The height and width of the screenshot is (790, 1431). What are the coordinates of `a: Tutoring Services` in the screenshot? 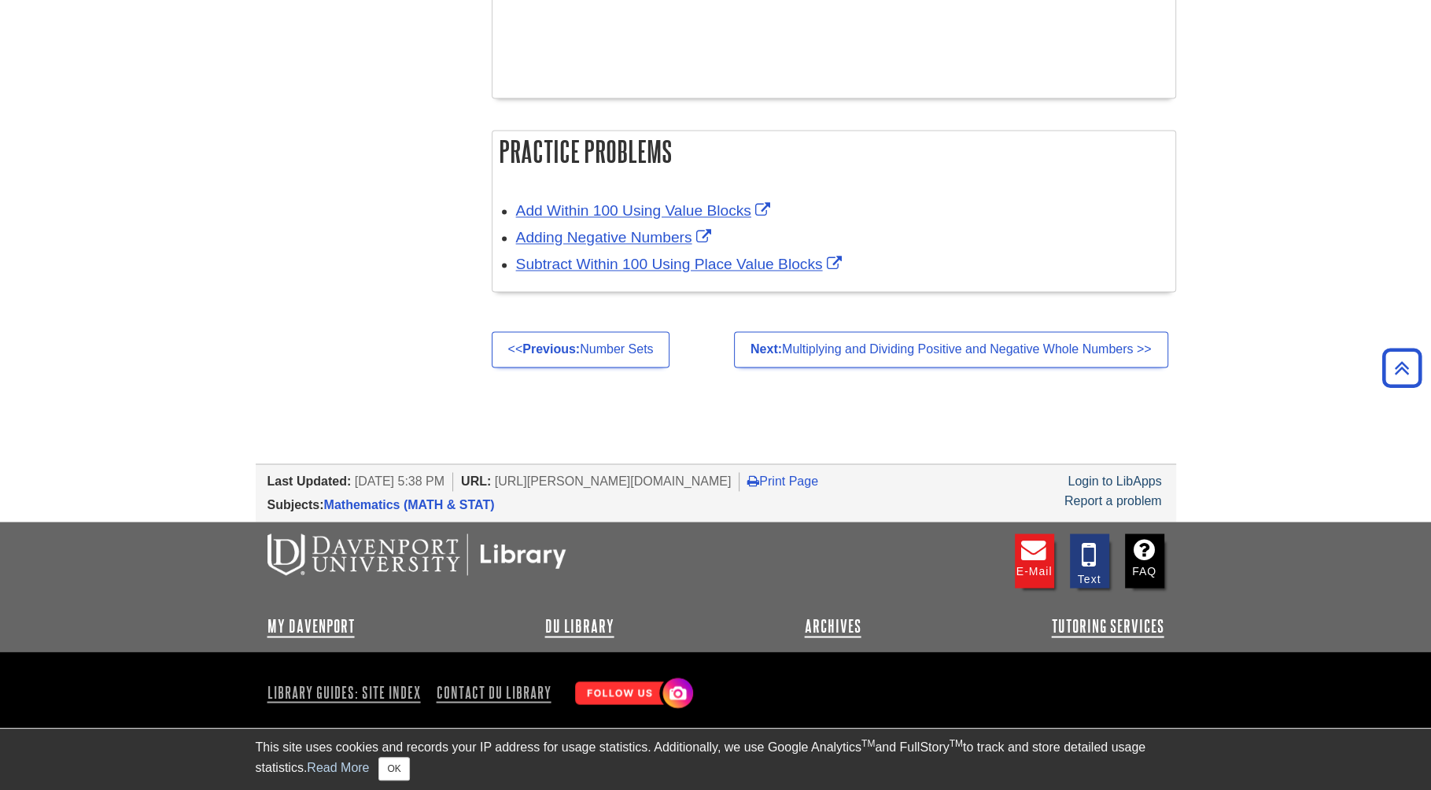 It's located at (1108, 625).